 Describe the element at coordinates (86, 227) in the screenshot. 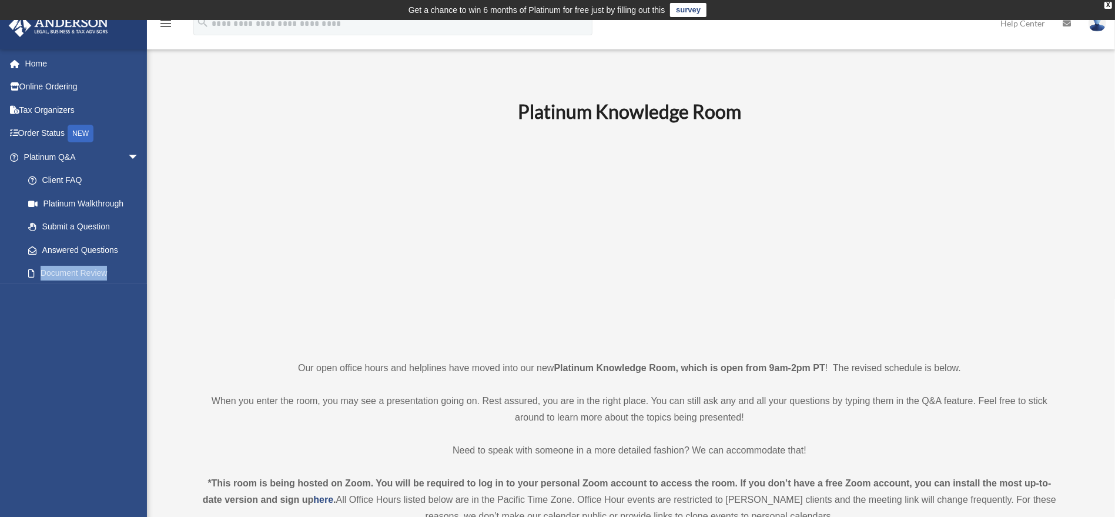

I see `a: Submit a Question` at that location.